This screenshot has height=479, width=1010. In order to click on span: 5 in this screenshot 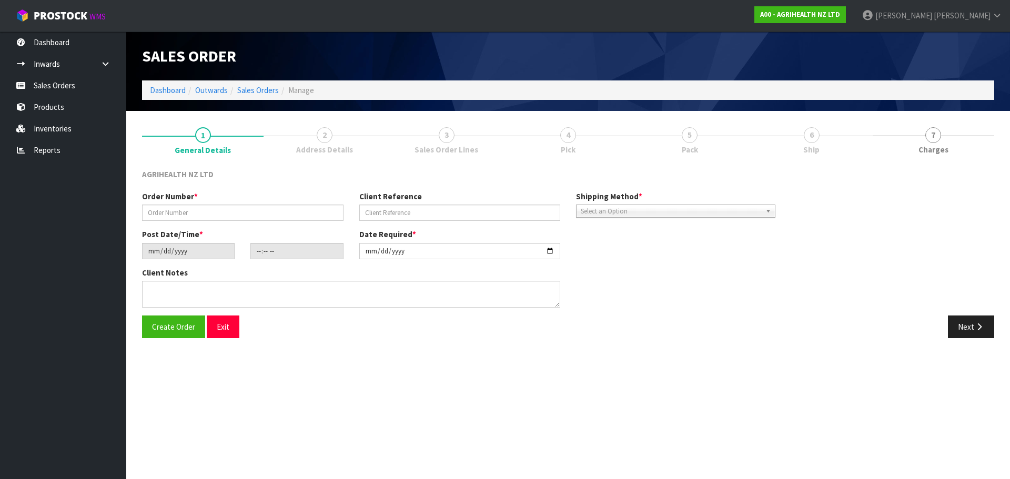, I will do `click(690, 135)`.